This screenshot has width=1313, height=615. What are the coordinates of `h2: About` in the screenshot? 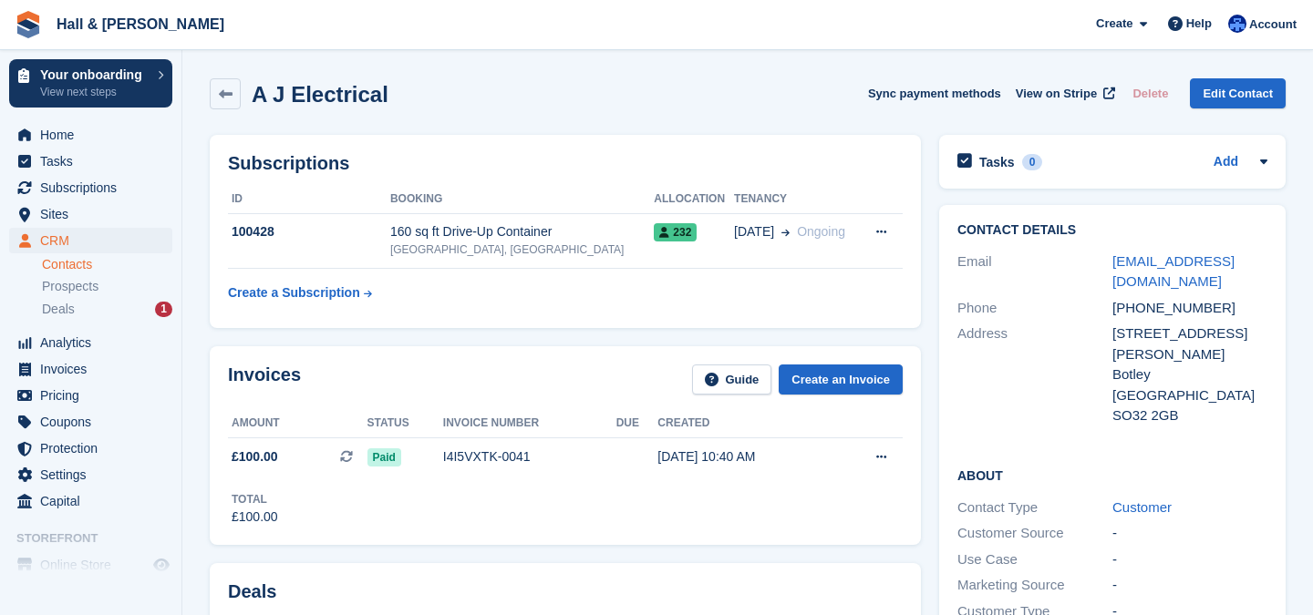 It's located at (1112, 475).